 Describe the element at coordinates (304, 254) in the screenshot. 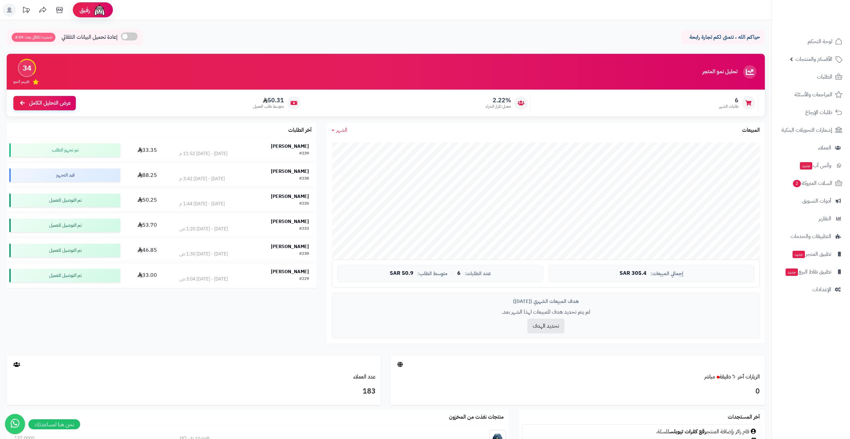

I see `div: #230` at that location.